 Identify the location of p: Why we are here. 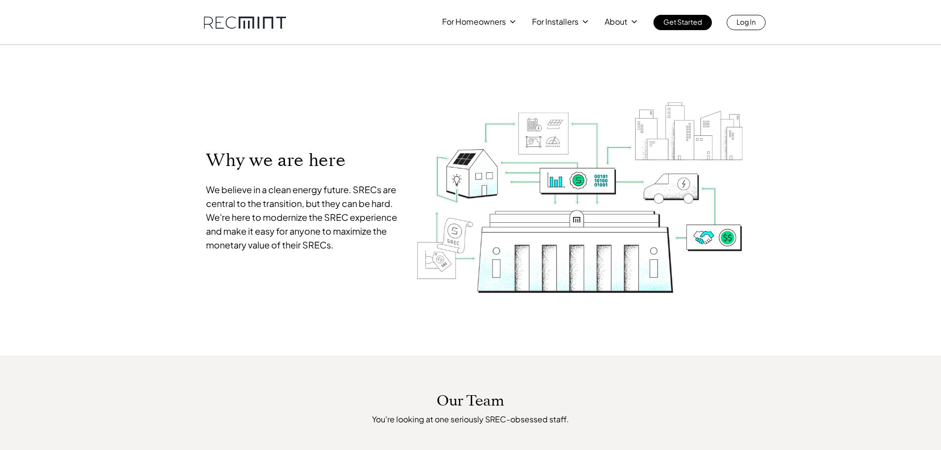
(303, 160).